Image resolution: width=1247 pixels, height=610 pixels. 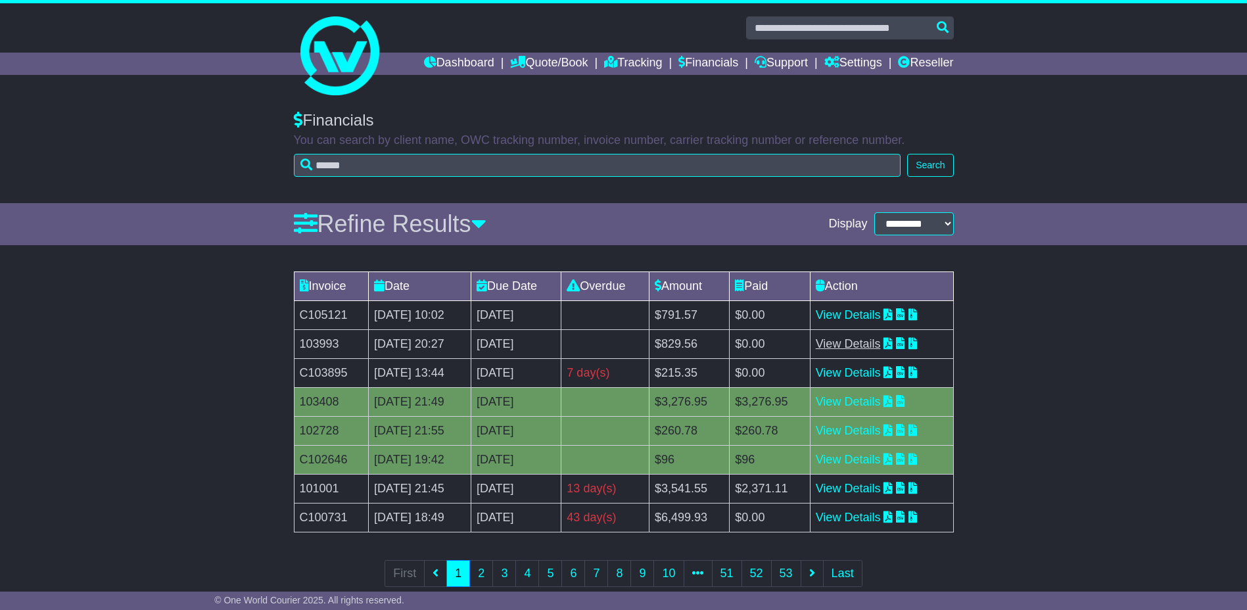 I want to click on span: Display, so click(x=847, y=224).